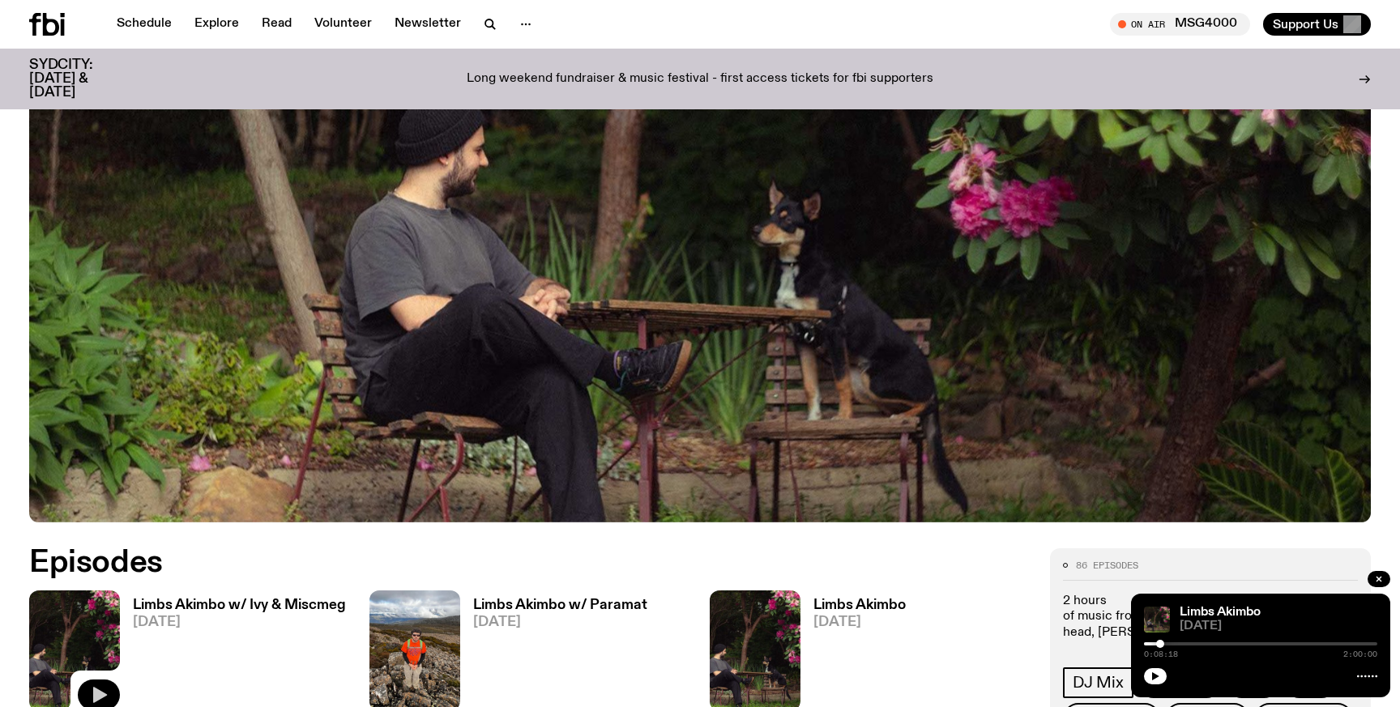 Image resolution: width=1400 pixels, height=707 pixels. I want to click on button: Support Us, so click(1316, 24).